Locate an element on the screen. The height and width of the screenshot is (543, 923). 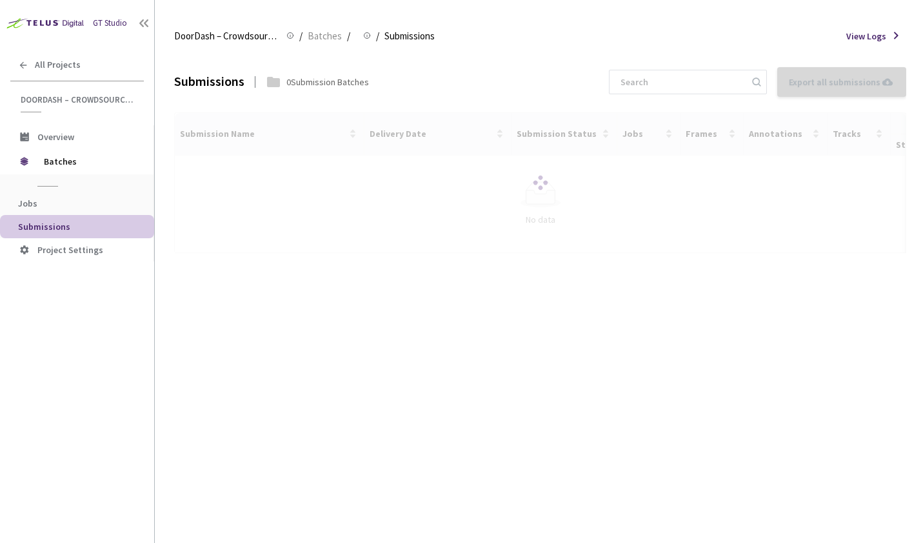
input: Search is located at coordinates (681, 82).